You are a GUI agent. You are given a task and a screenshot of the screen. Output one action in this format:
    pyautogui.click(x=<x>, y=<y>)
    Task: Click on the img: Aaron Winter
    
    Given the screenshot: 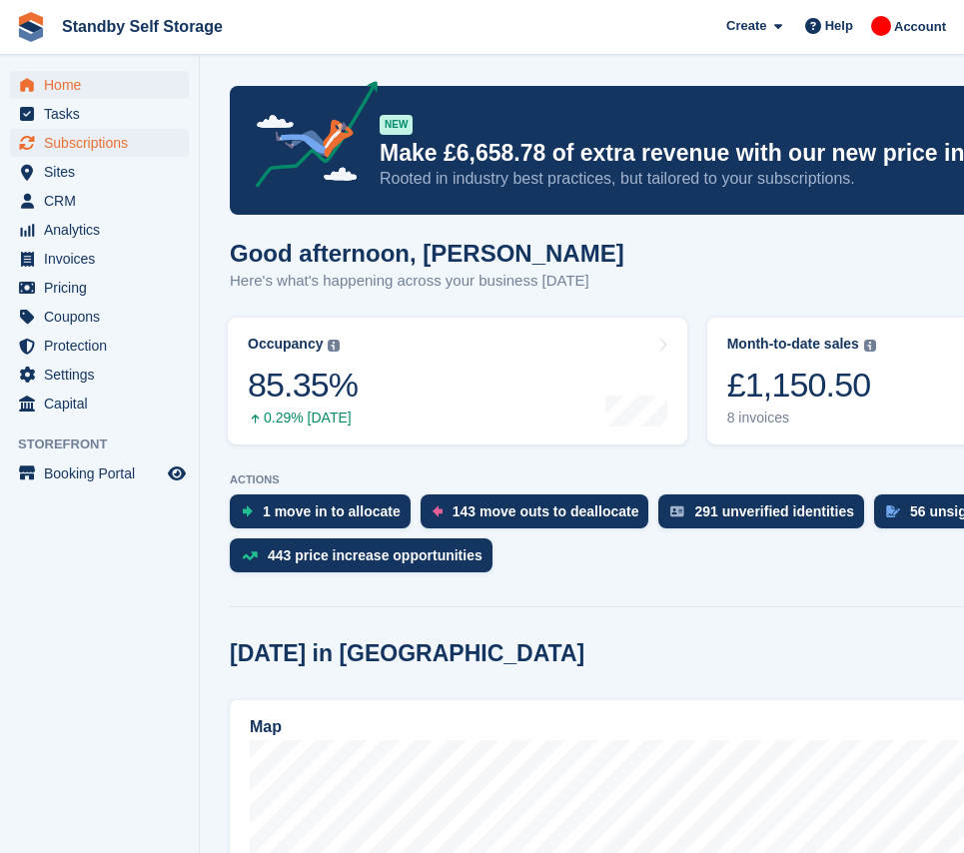 What is the action you would take?
    pyautogui.click(x=881, y=26)
    